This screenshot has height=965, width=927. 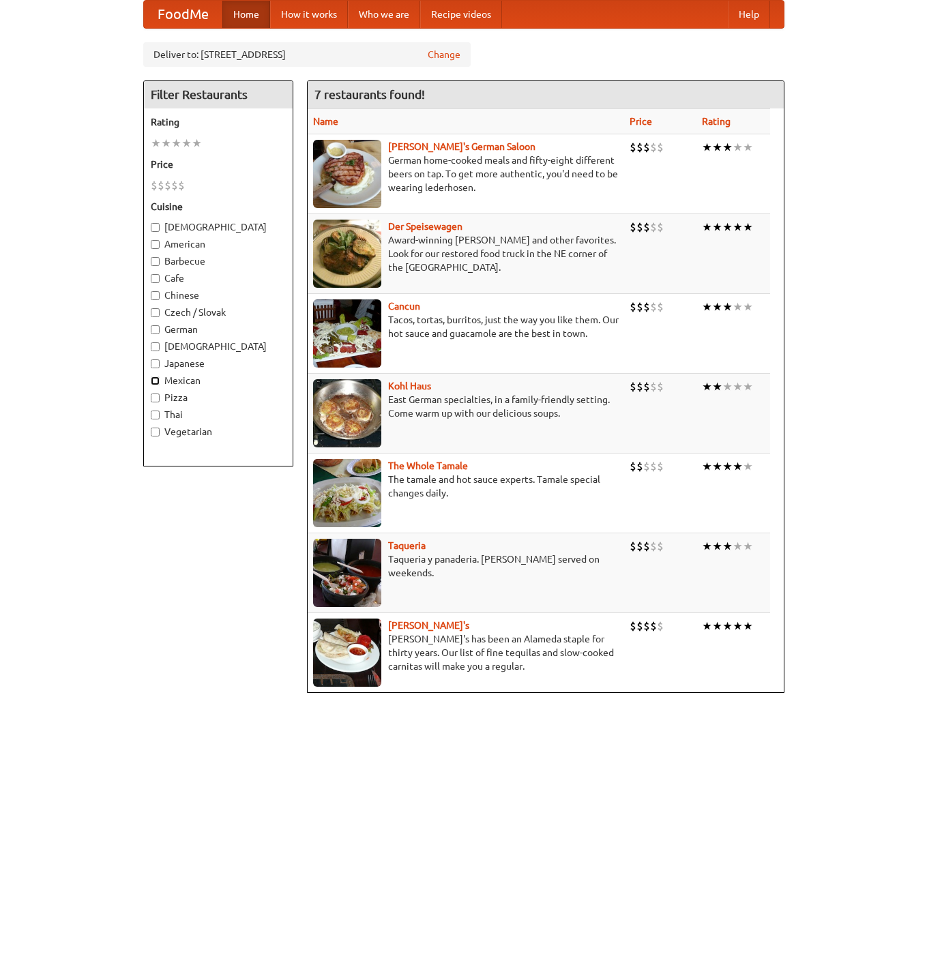 I want to click on img: wholetamale.jpg, so click(x=347, y=493).